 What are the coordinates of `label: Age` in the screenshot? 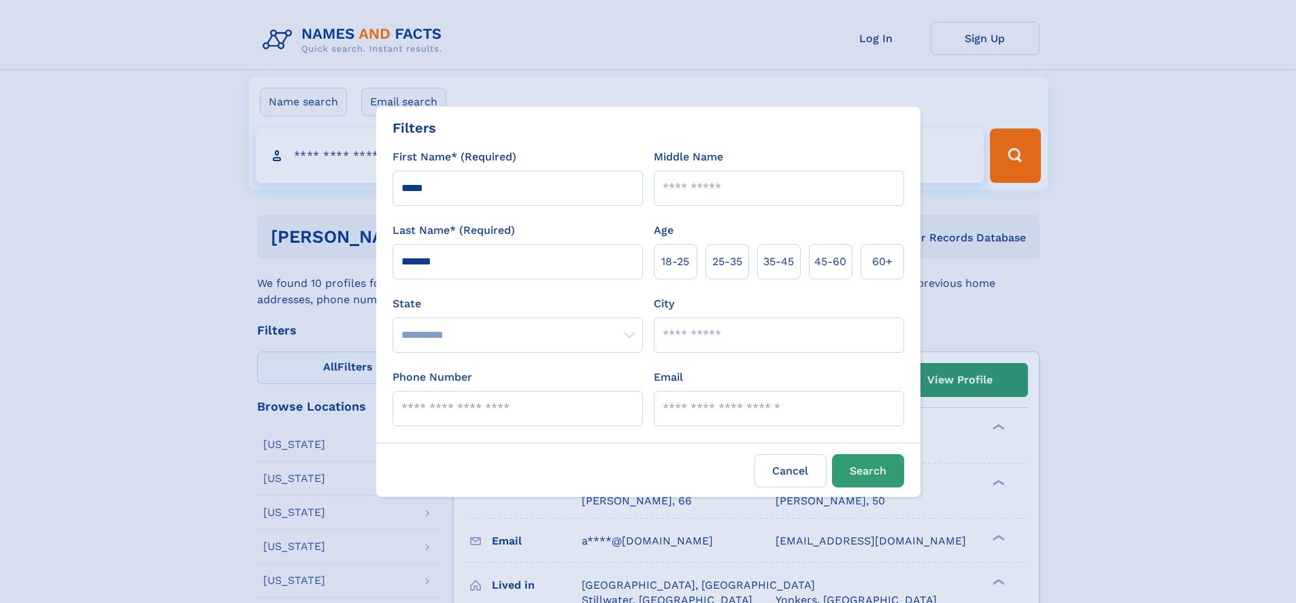 It's located at (663, 231).